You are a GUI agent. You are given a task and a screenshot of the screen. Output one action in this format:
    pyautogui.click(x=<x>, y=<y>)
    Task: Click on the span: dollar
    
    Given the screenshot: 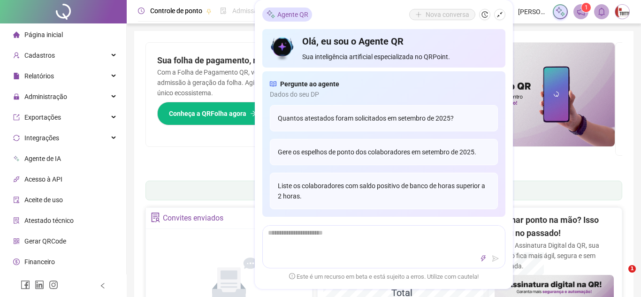 What is the action you would take?
    pyautogui.click(x=16, y=262)
    